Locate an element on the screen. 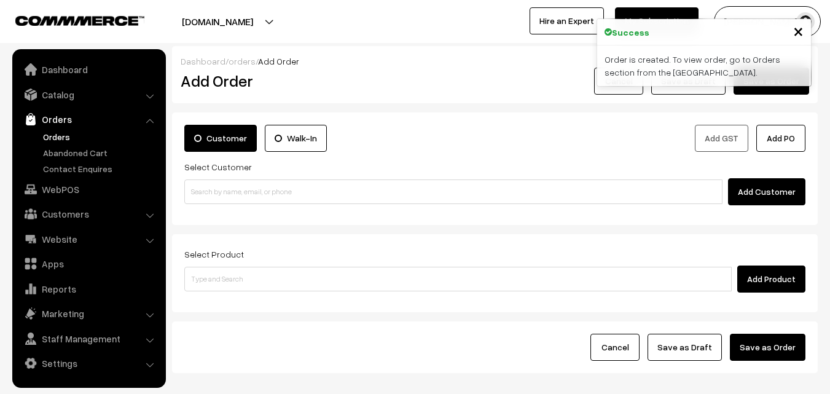  label: Customer is located at coordinates (221, 138).